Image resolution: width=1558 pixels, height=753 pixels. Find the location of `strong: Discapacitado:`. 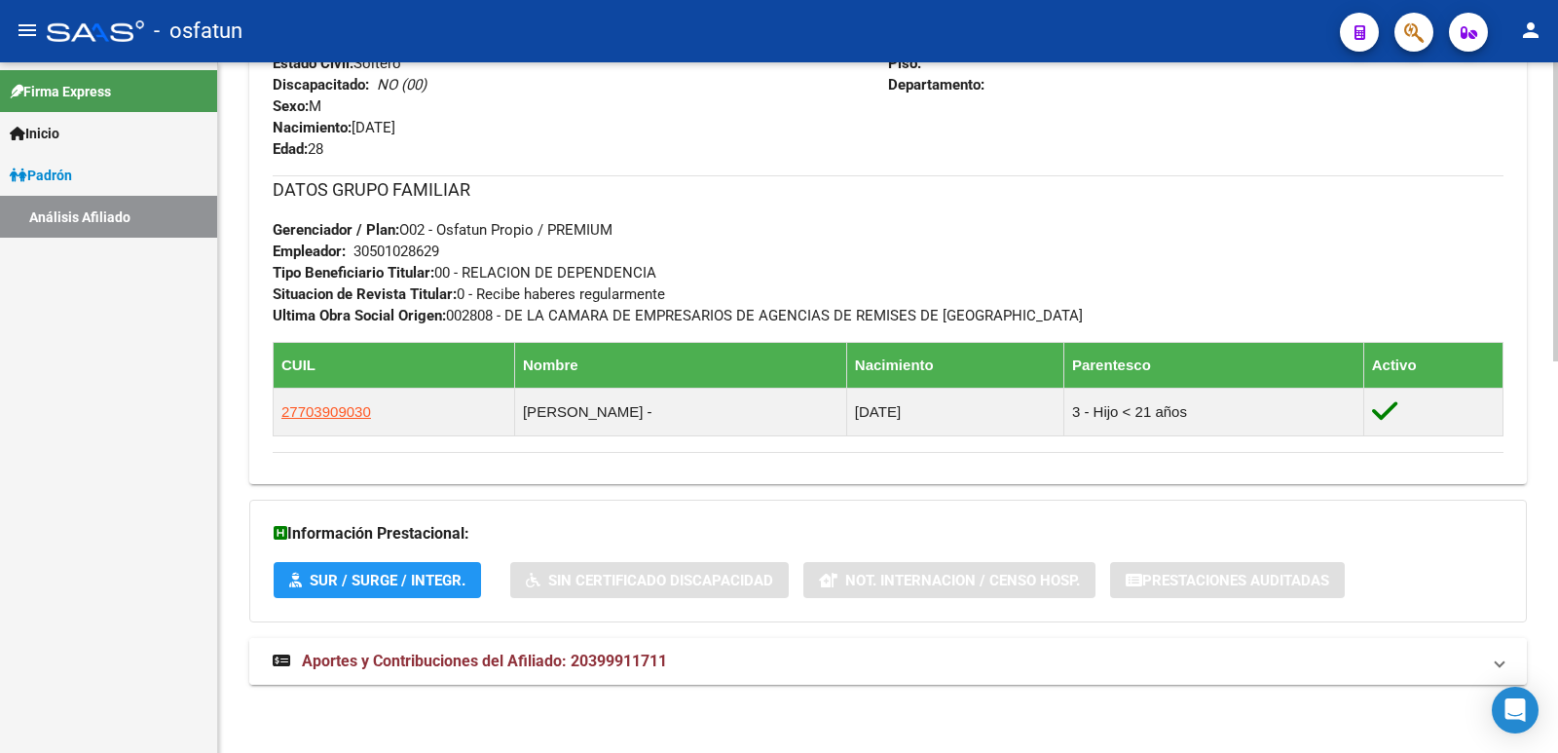

strong: Discapacitado: is located at coordinates (320, 85).